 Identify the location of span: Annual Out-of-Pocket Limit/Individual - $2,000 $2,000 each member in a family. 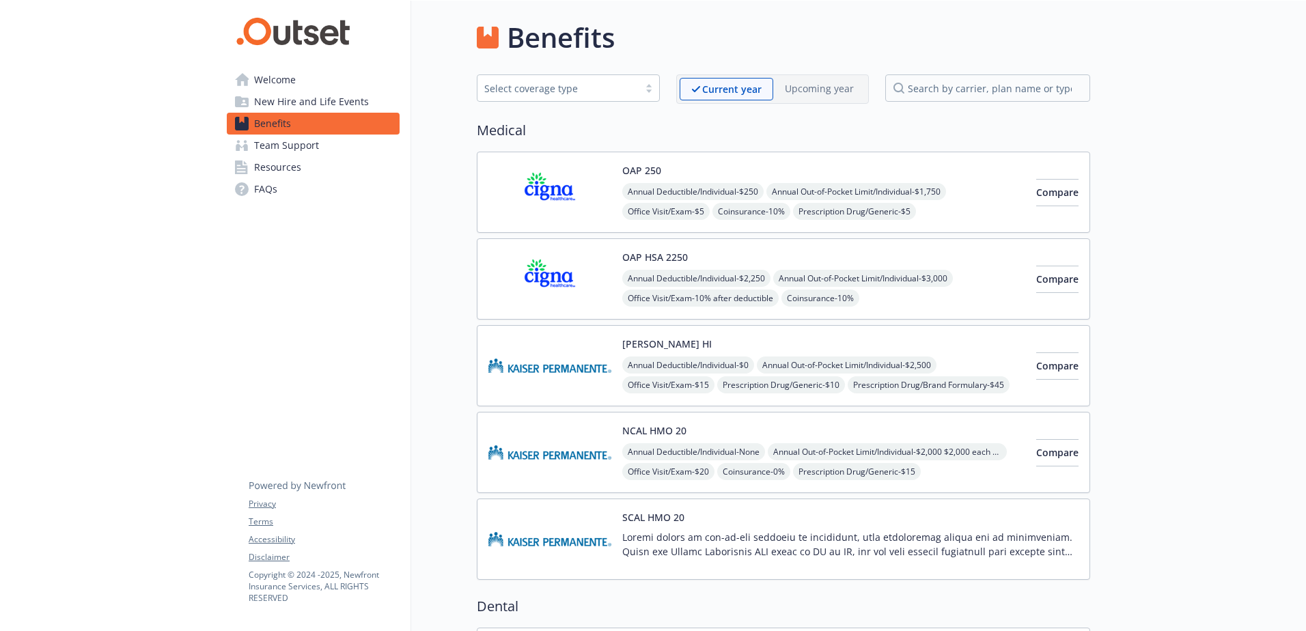
(887, 451).